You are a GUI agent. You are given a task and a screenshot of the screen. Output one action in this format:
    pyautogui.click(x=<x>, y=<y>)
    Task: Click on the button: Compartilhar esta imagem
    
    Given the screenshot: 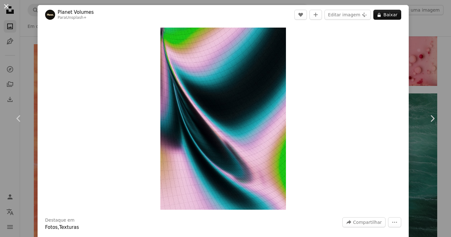 What is the action you would take?
    pyautogui.click(x=364, y=222)
    